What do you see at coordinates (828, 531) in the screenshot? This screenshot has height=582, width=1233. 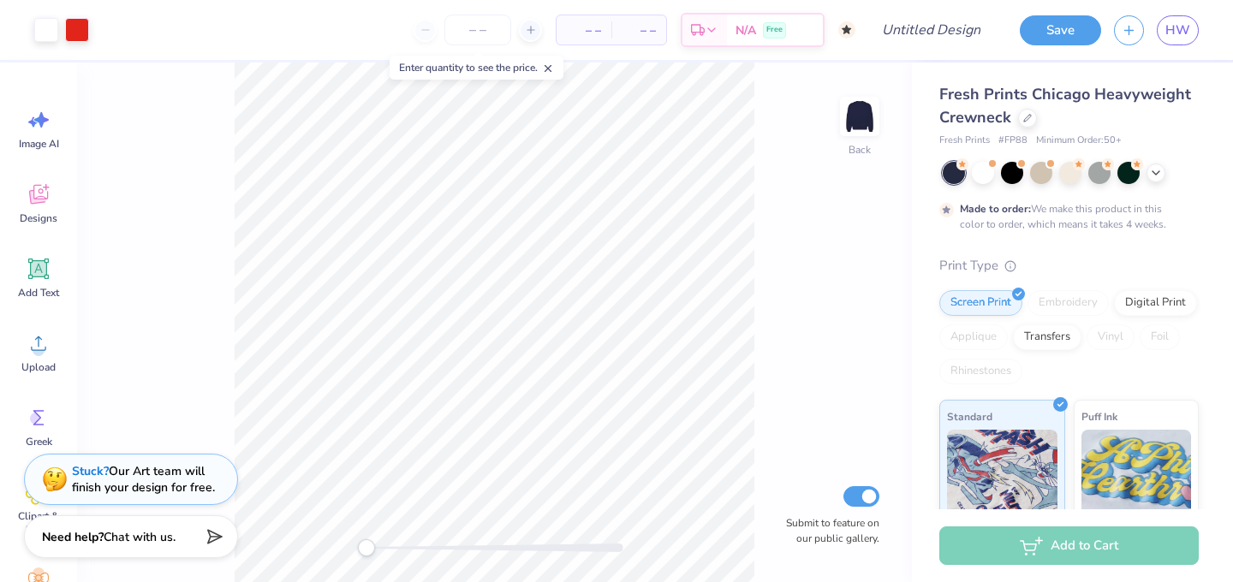 I see `label: Submit to feature on our public gallery.` at bounding box center [828, 531].